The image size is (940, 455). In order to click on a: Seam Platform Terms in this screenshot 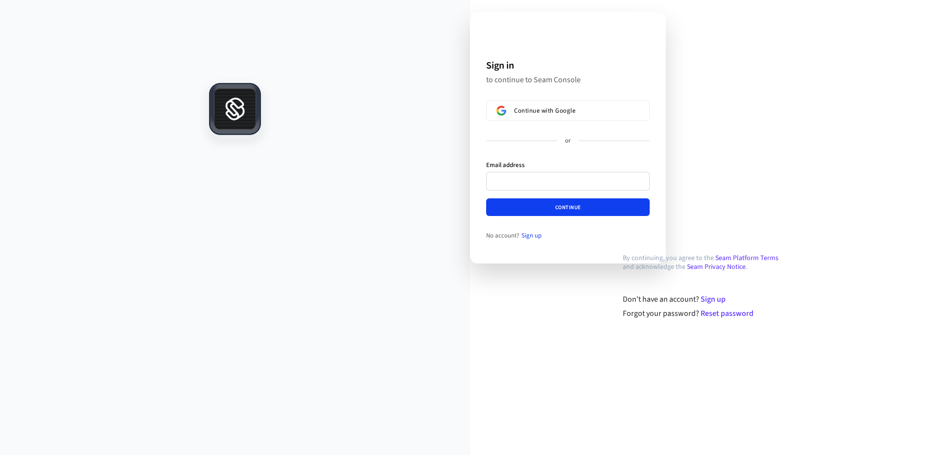, I will do `click(747, 258)`.